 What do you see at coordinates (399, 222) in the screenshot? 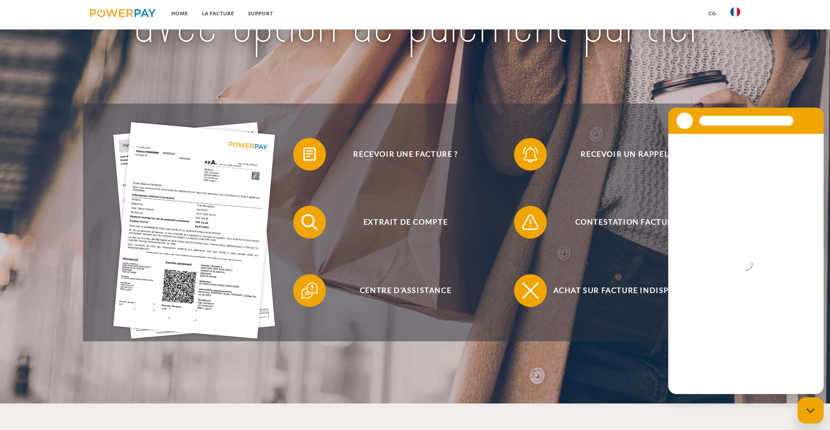
I see `a: Extrait de compte` at bounding box center [399, 222].